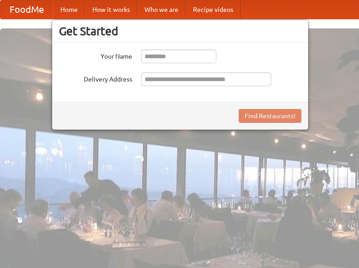 This screenshot has height=268, width=359. Describe the element at coordinates (69, 10) in the screenshot. I see `a: Home` at that location.